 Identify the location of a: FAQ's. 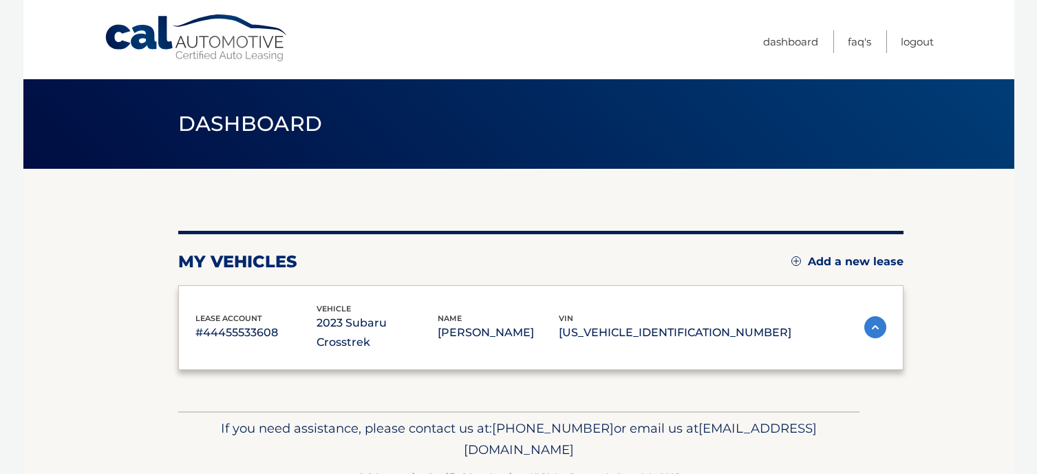
(860, 41).